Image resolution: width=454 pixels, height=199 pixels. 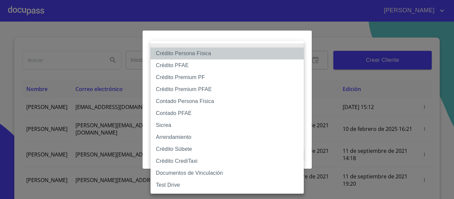 I want to click on li: Crédito Persona Física, so click(x=227, y=54).